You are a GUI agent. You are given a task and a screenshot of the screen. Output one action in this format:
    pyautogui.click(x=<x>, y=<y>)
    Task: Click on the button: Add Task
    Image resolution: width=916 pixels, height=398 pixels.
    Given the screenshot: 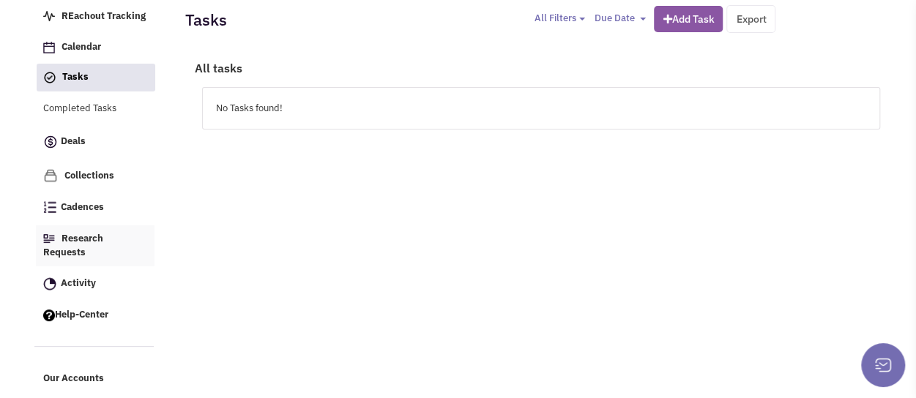 What is the action you would take?
    pyautogui.click(x=688, y=19)
    